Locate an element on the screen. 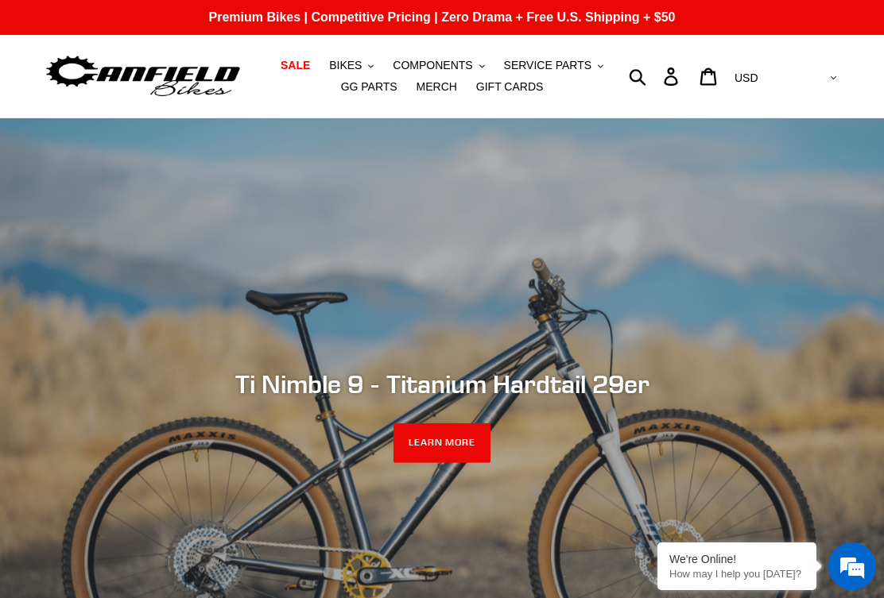  a: LEARN MORE is located at coordinates (442, 443).